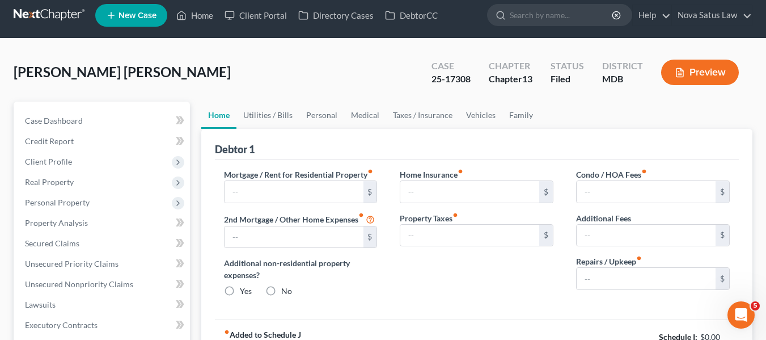 This screenshot has width=766, height=340. I want to click on a: Unsecured Nonpriority Claims, so click(103, 284).